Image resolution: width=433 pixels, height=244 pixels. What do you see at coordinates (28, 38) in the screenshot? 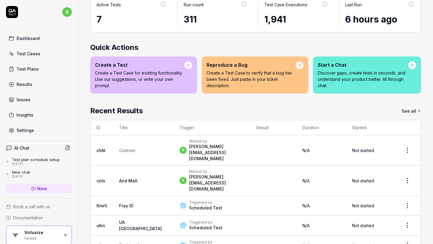
I see `div: Dashboard` at bounding box center [28, 38].